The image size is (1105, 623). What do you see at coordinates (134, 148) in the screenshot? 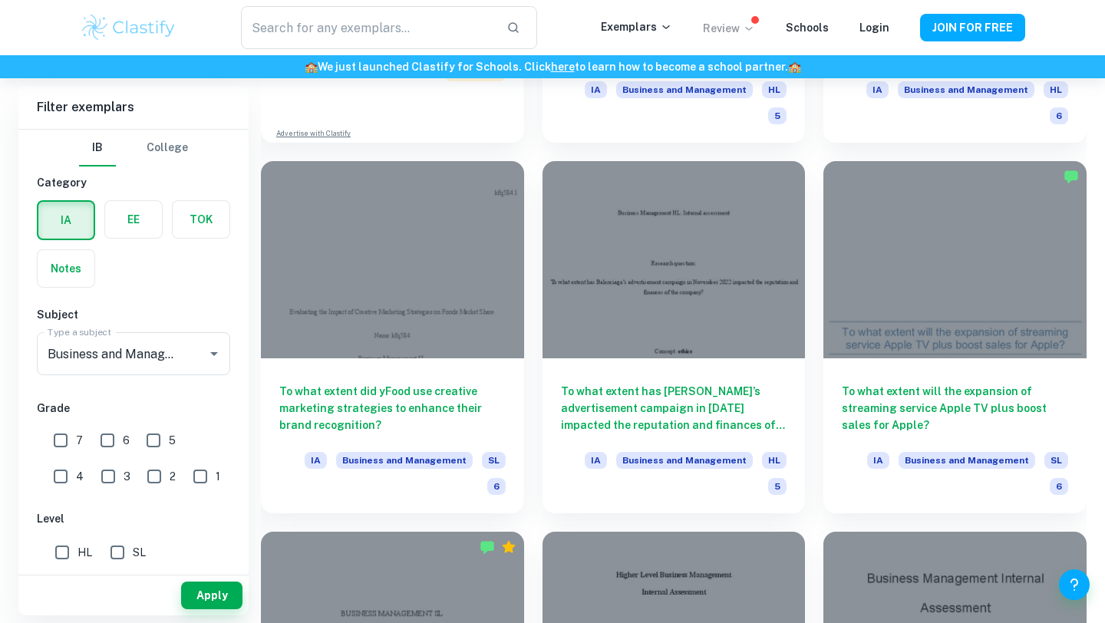
I see `div: Filter type choice` at bounding box center [134, 148].